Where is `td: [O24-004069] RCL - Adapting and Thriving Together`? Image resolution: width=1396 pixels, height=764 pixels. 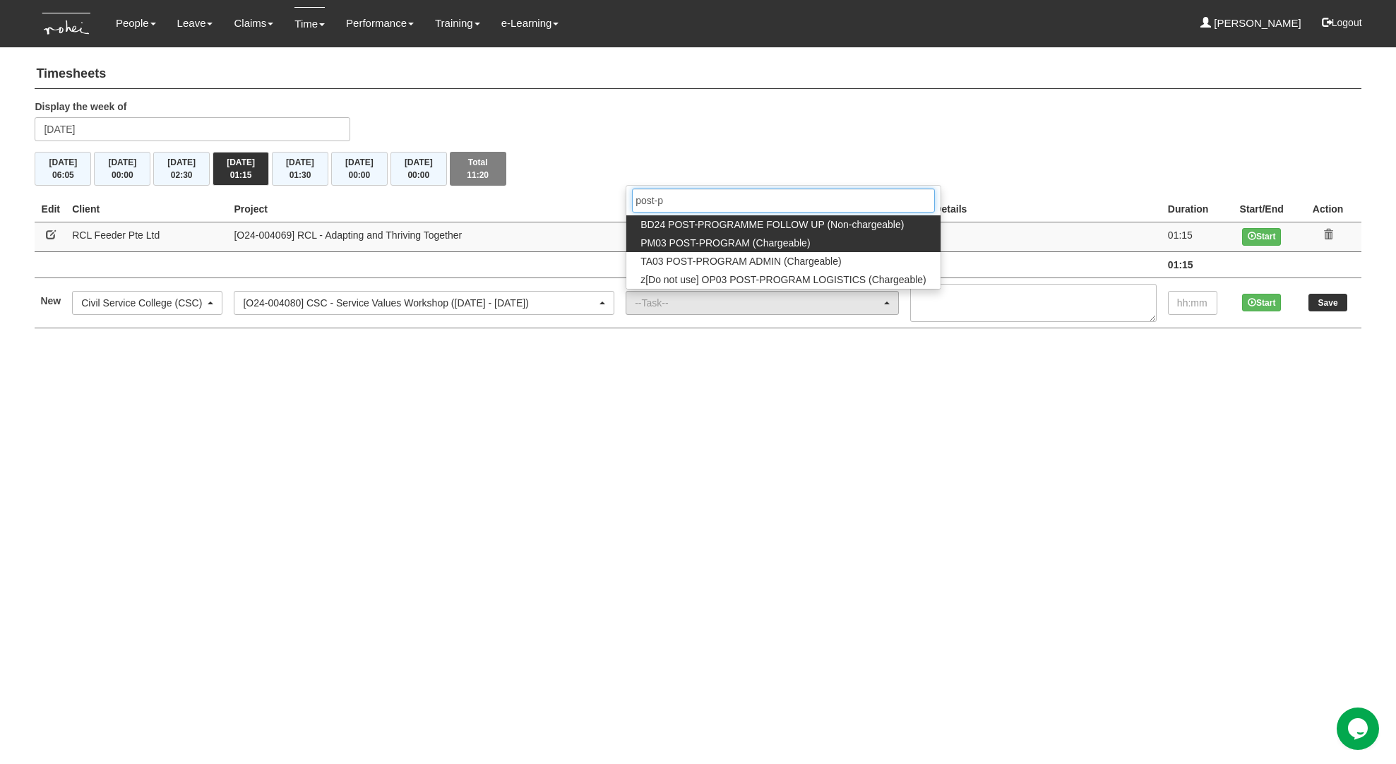
td: [O24-004069] RCL - Adapting and Thriving Together is located at coordinates (424, 236).